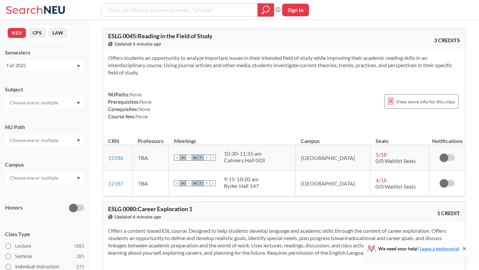 The image size is (479, 270). What do you see at coordinates (266, 10) in the screenshot?
I see `svg: magnifying glass` at bounding box center [266, 10].